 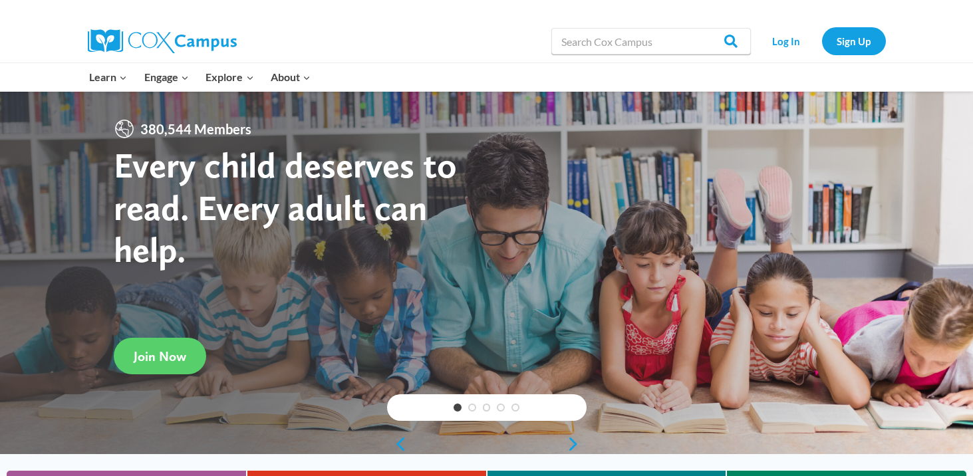 I want to click on nav: Secondary Navigation, so click(x=821, y=41).